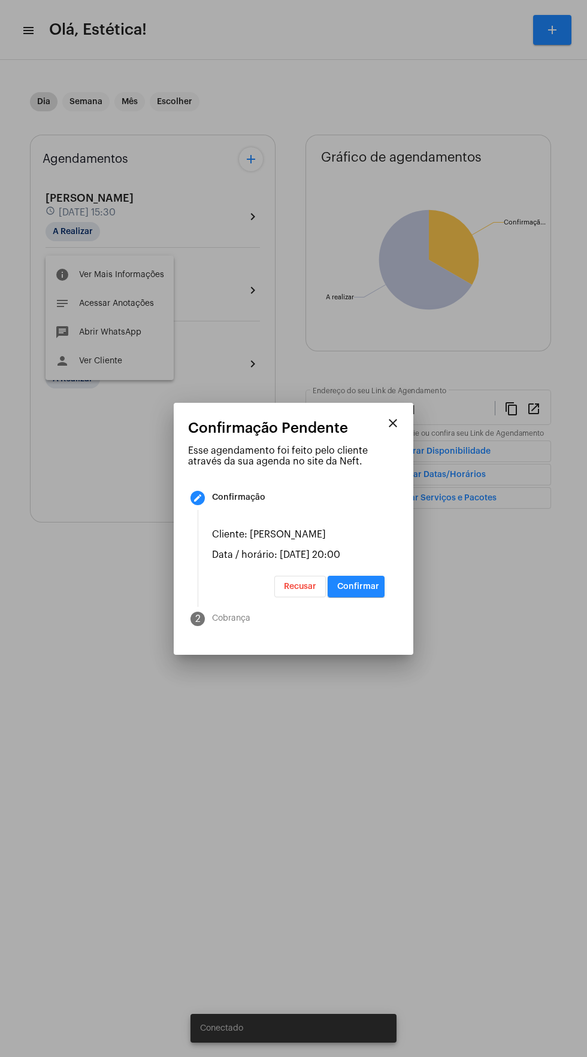 Image resolution: width=587 pixels, height=1057 pixels. Describe the element at coordinates (293, 456) in the screenshot. I see `p: Esse agendamento foi feito pelo cliente através da sua agenda no site da Neft.` at that location.